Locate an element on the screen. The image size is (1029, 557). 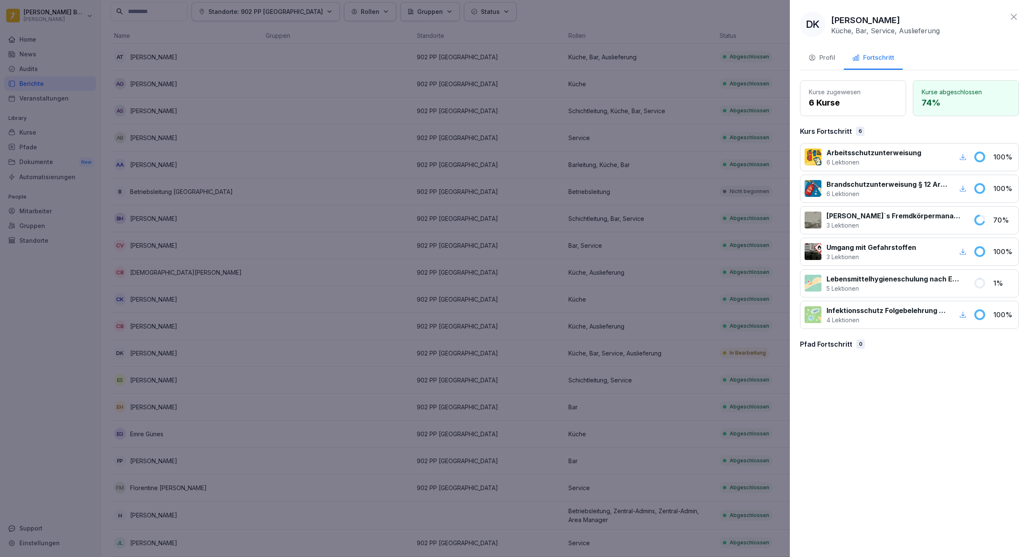
div: 0 is located at coordinates (861, 344).